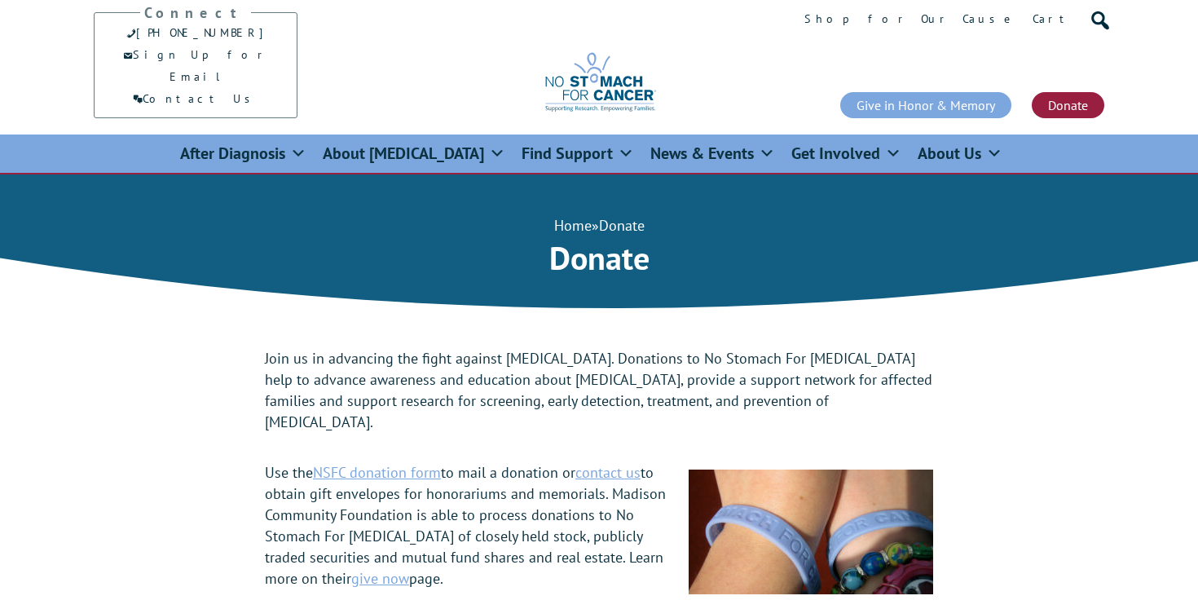 The height and width of the screenshot is (609, 1198). What do you see at coordinates (846, 153) in the screenshot?
I see `a: Get Involved` at bounding box center [846, 153].